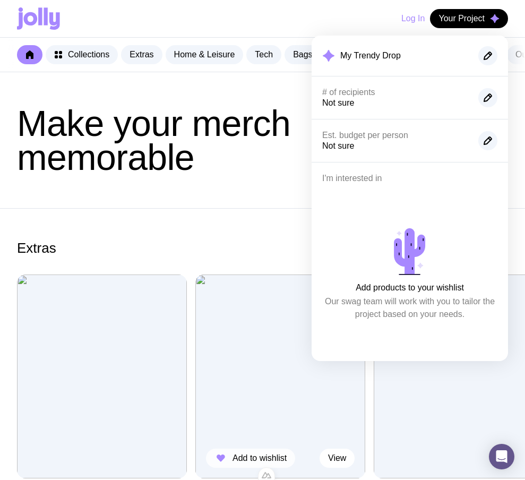 This screenshot has width=525, height=480. I want to click on a: Bags, so click(303, 55).